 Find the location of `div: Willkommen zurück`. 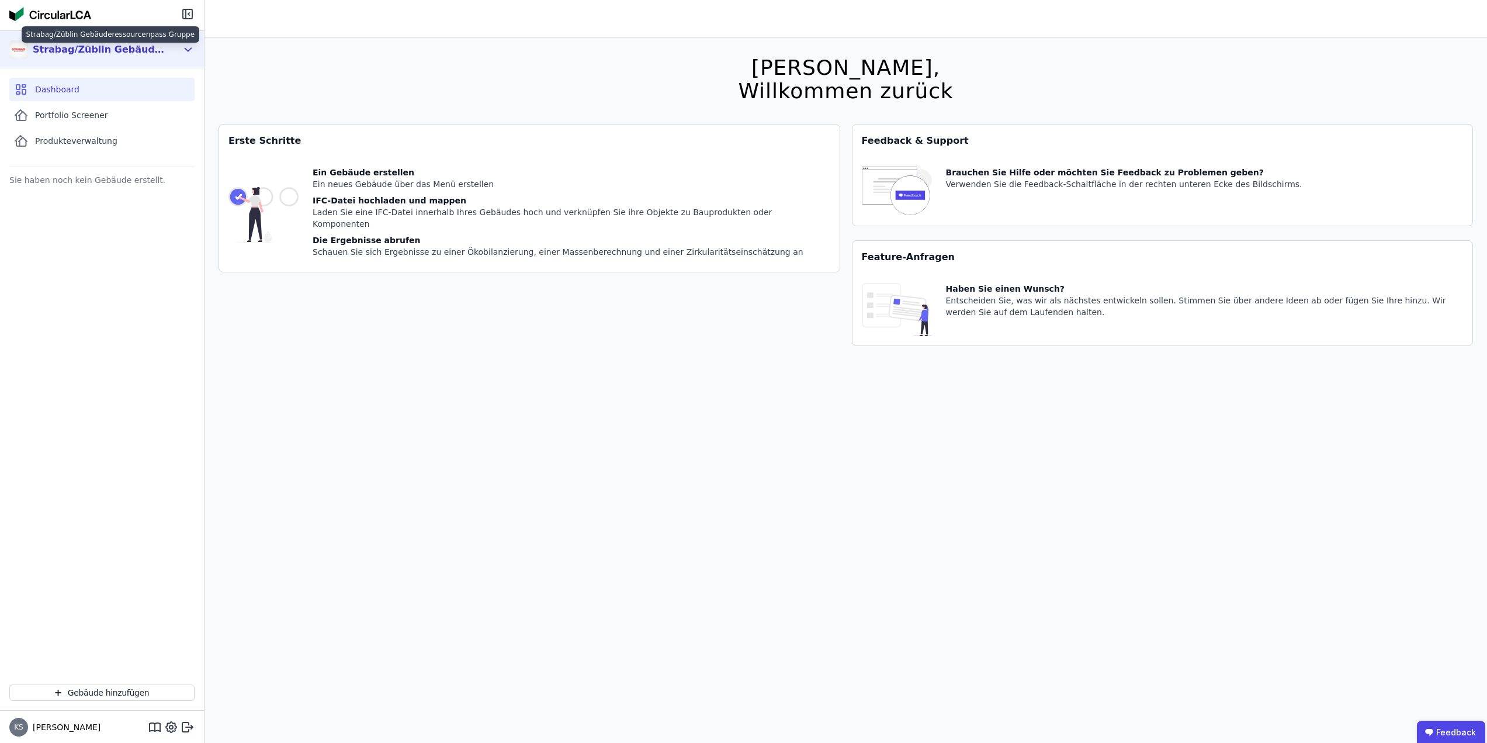

div: Willkommen zurück is located at coordinates (845, 91).